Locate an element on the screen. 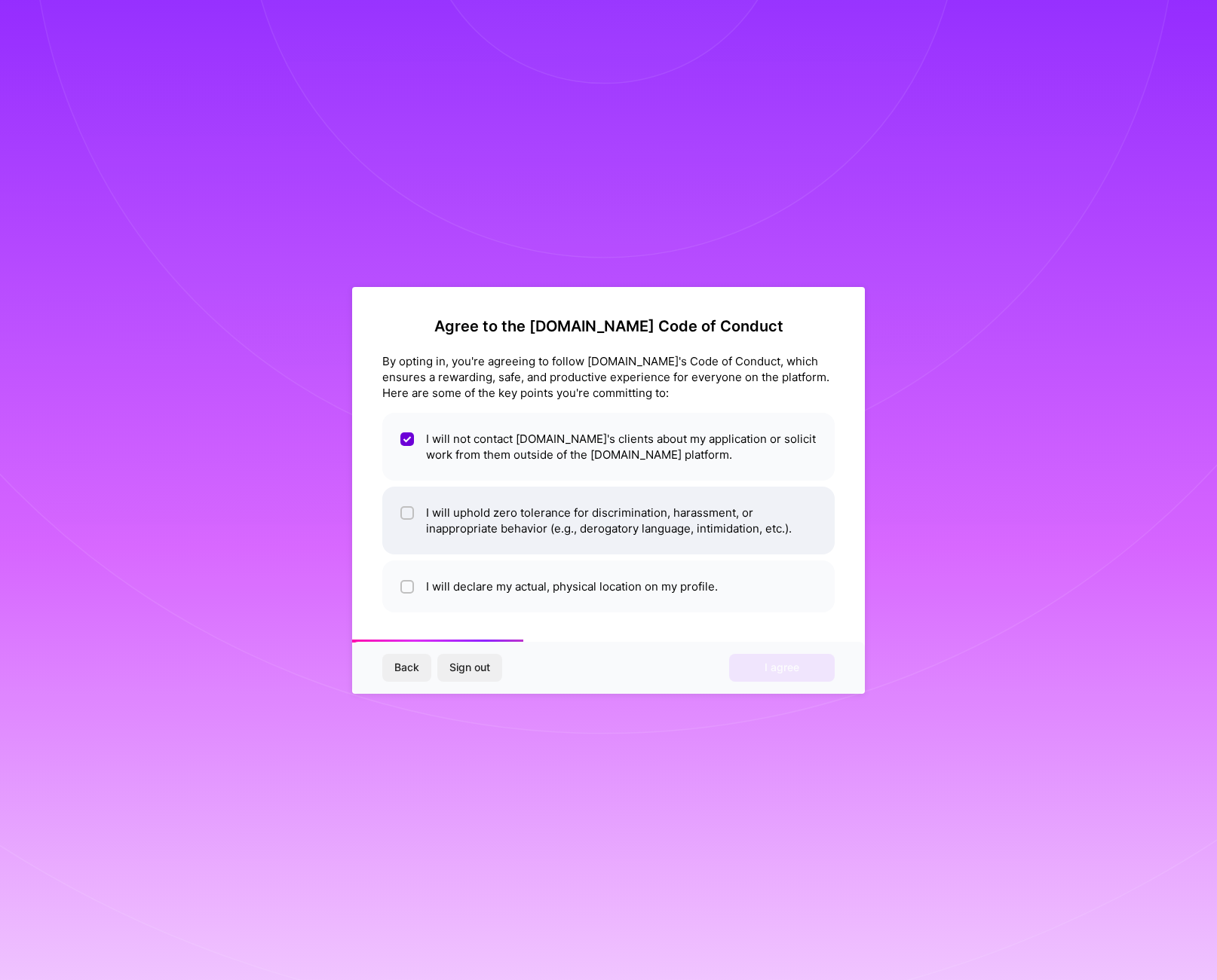 Image resolution: width=1217 pixels, height=980 pixels. span: Sign out is located at coordinates (470, 668).